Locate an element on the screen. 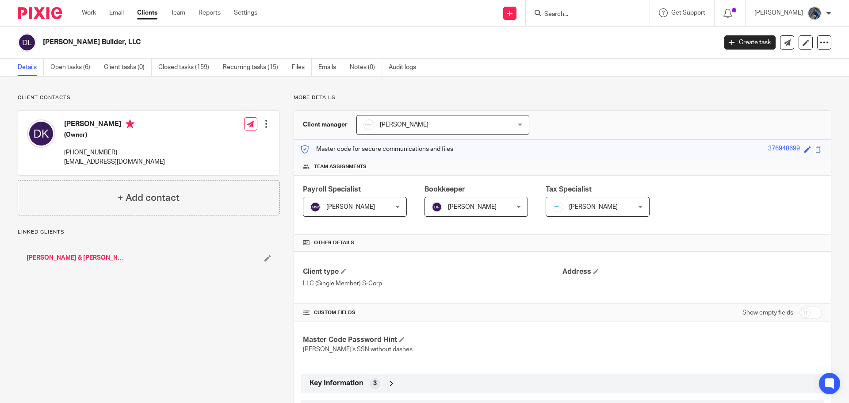  h4: Client type is located at coordinates (432, 271).